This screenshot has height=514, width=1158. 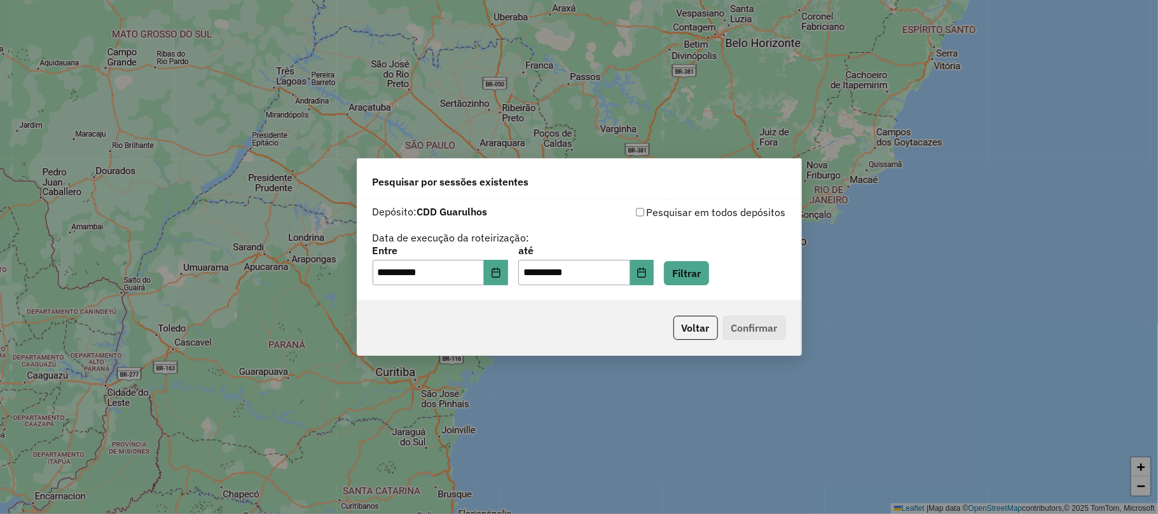 I want to click on div: Pesquisar em todos depósitos, so click(x=682, y=212).